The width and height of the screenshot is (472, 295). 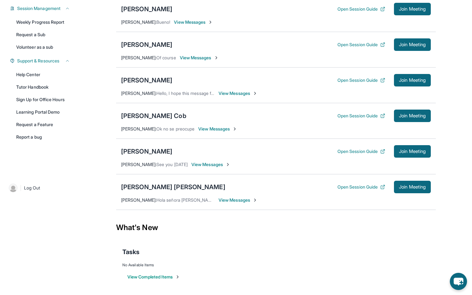 I want to click on a: Sign Up for Office Hours, so click(x=43, y=100).